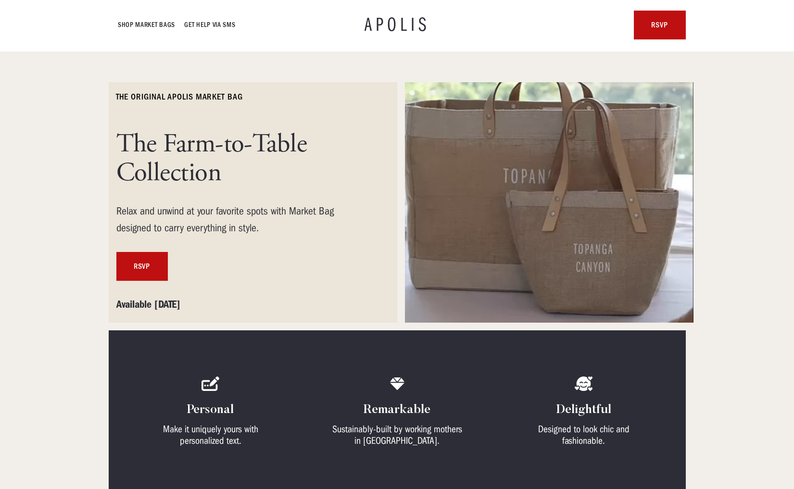  I want to click on h4: Personal, so click(210, 410).